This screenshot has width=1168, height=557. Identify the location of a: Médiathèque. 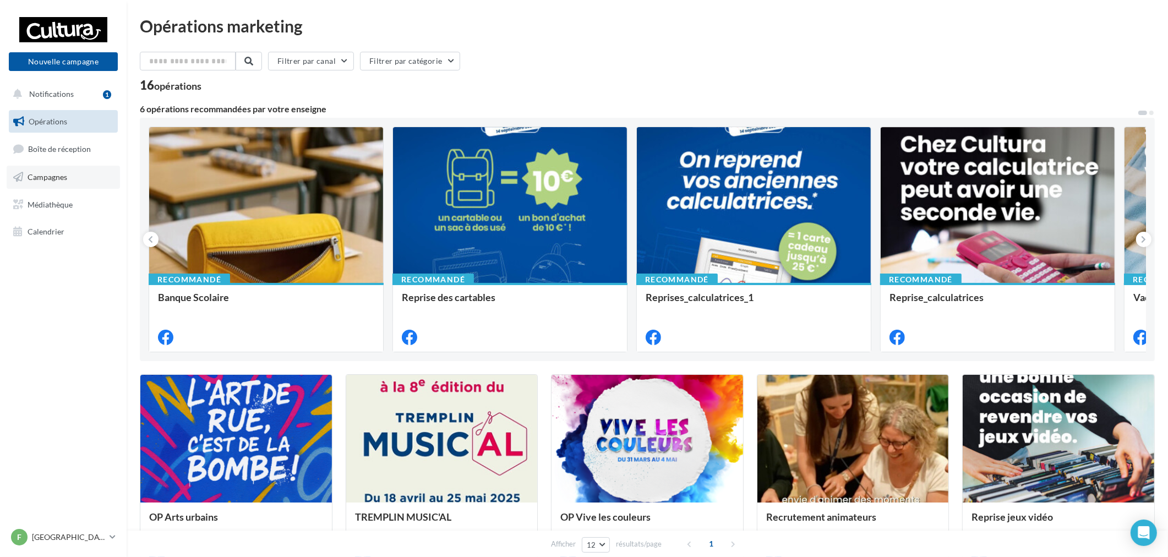
(63, 205).